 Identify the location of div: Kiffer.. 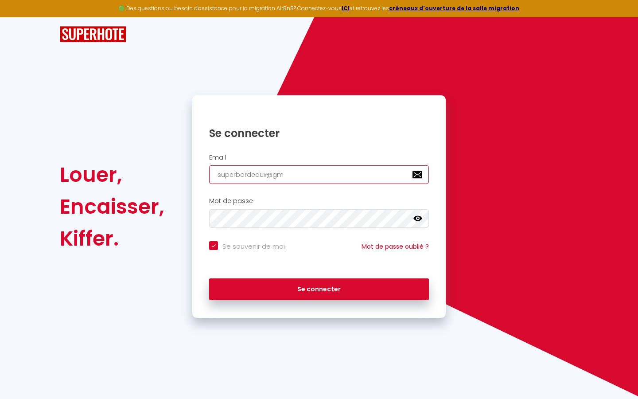
(112, 238).